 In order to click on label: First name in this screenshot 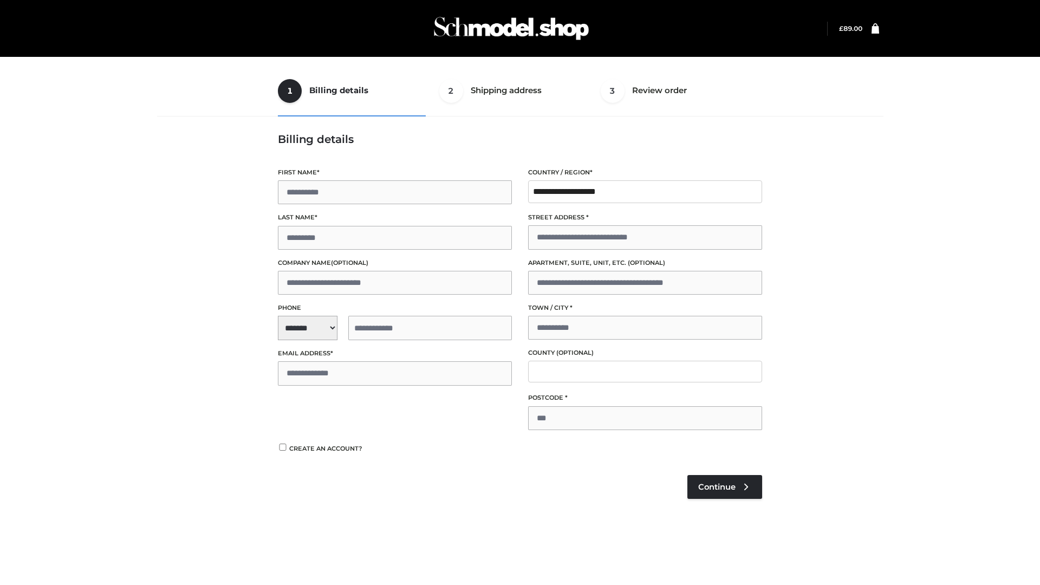, I will do `click(395, 172)`.